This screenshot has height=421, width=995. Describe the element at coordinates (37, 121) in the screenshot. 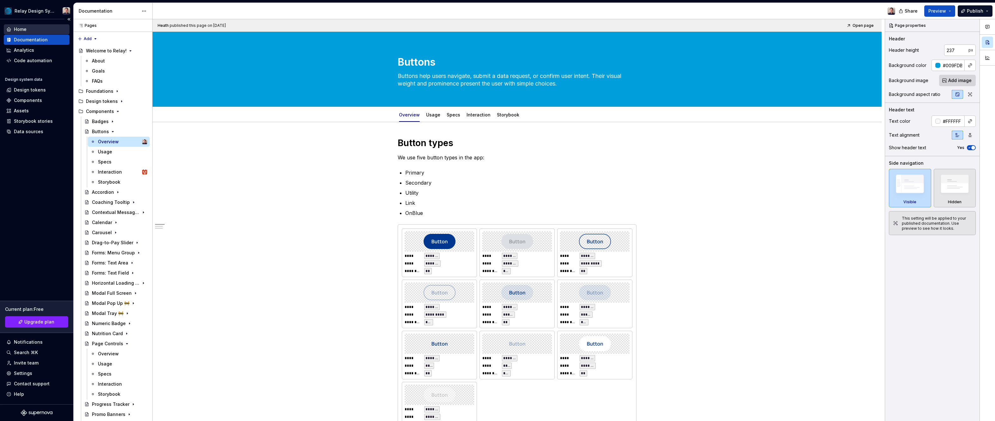

I see `a: Storybook stories` at that location.